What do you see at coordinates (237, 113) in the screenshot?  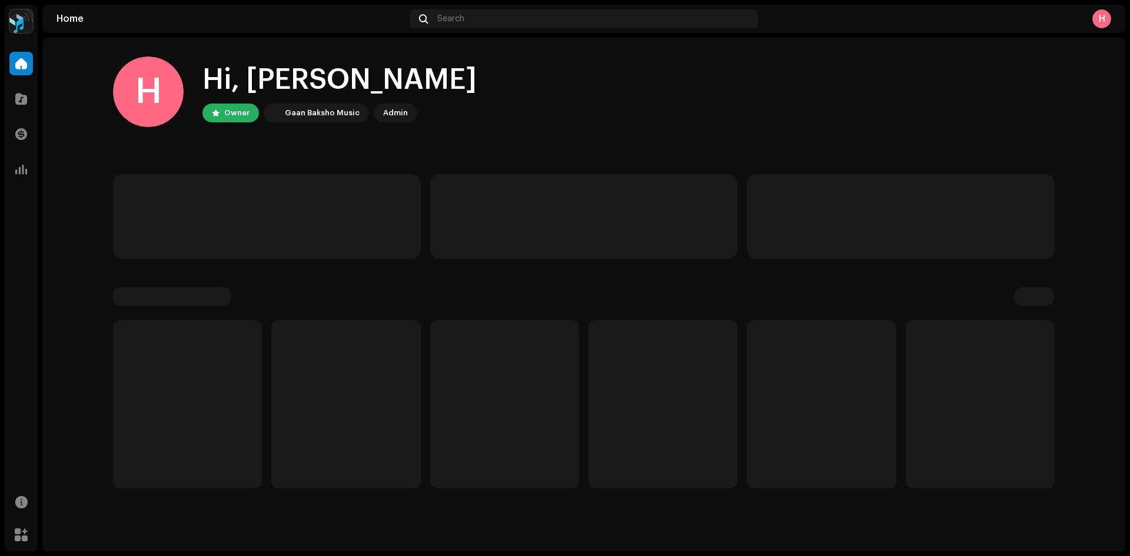 I see `div: Owner` at bounding box center [237, 113].